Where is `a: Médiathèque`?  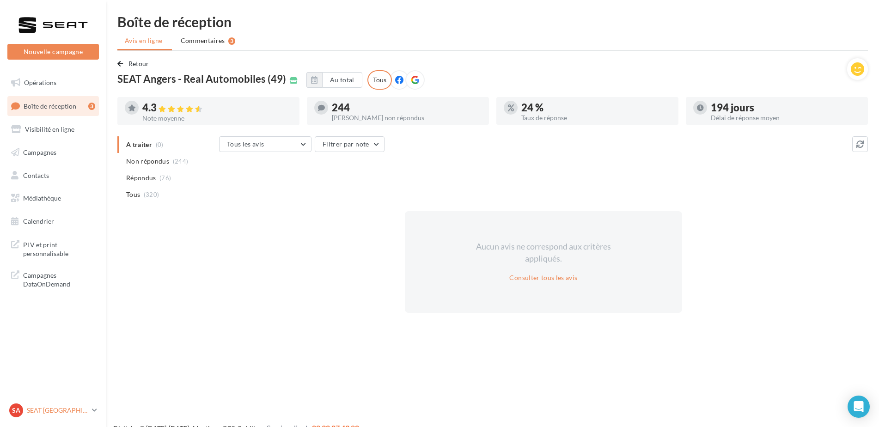
a: Médiathèque is located at coordinates (53, 198).